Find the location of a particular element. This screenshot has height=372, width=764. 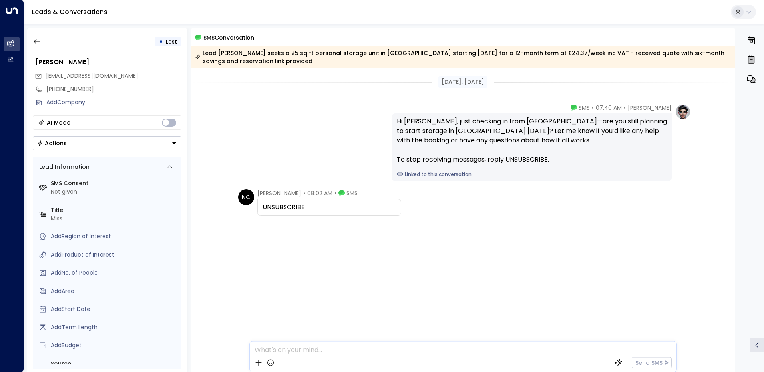

div: AddProduct of Interest is located at coordinates (114, 255).